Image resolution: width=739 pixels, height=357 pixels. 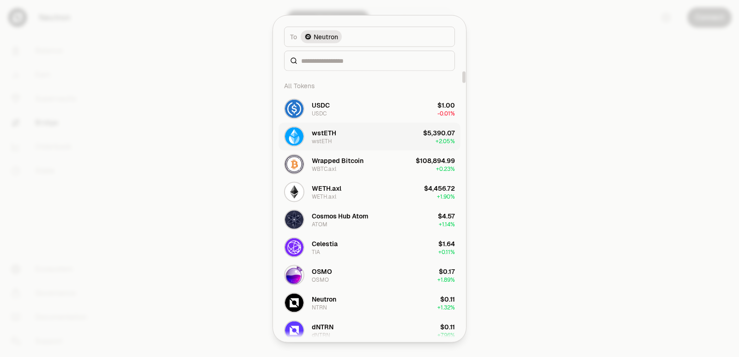 What do you see at coordinates (294, 164) in the screenshot?
I see `img: WBTC.axl Logo` at bounding box center [294, 164].